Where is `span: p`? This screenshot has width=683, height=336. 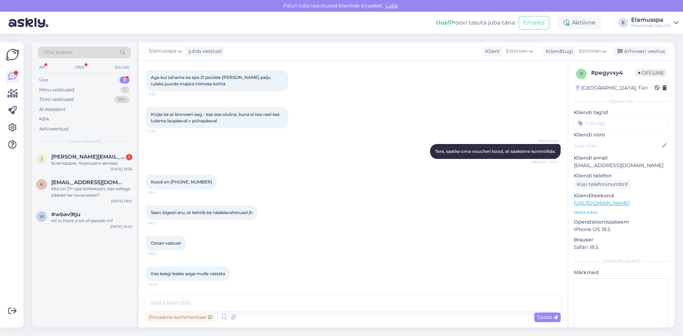 span: p is located at coordinates (581, 74).